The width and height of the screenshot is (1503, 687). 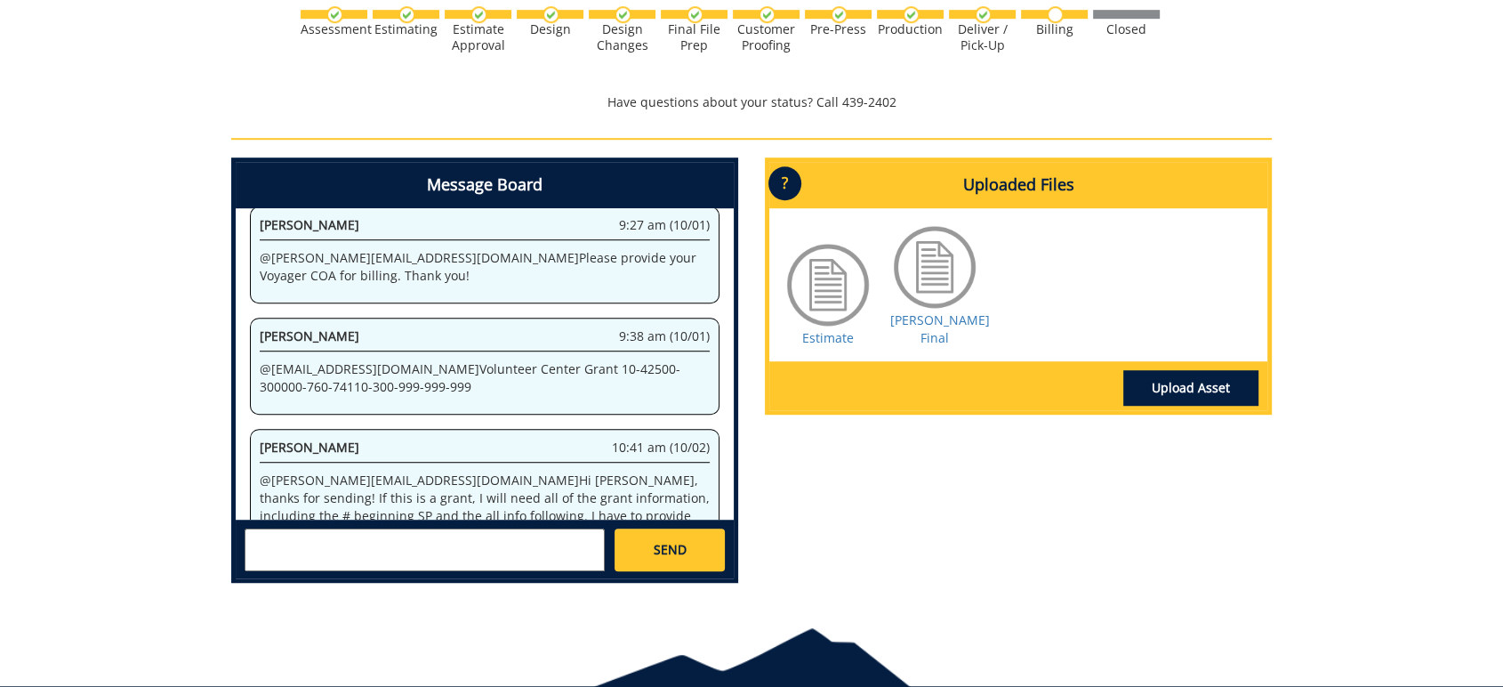 I want to click on span: 9:38 am (10/01), so click(x=664, y=336).